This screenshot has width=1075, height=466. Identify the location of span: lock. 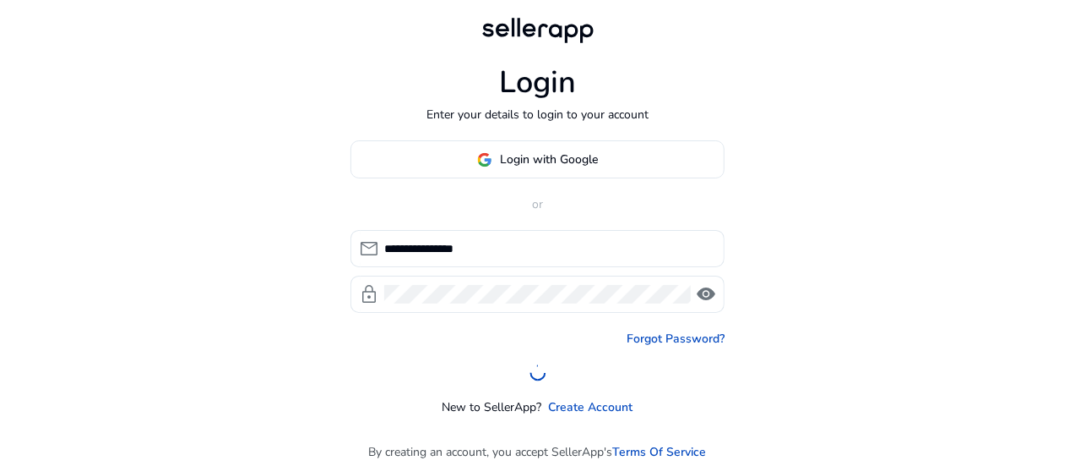
(369, 294).